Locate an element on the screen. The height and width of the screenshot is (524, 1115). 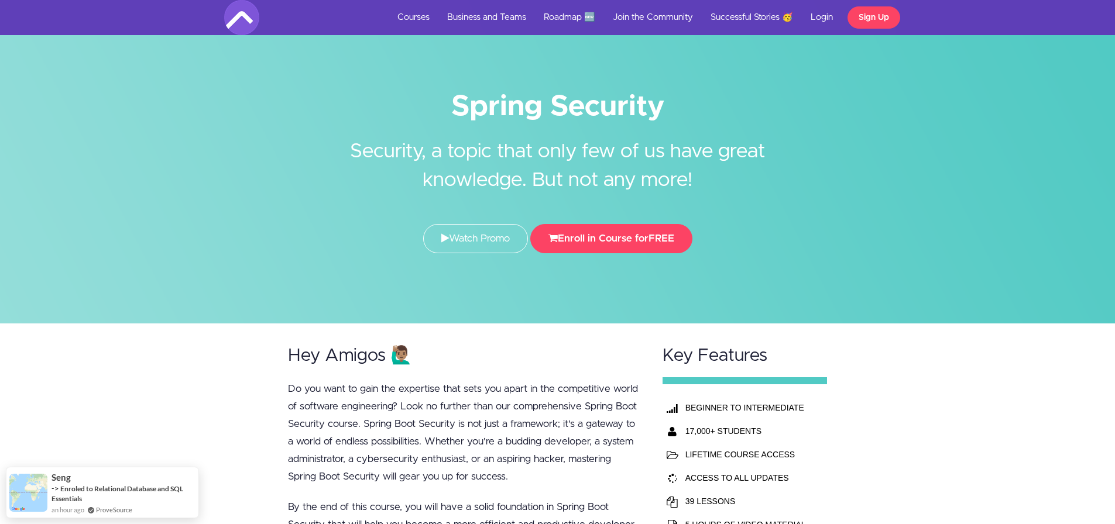
h2: Hey Amigos 🙋🏽‍♂️ is located at coordinates (464, 356).